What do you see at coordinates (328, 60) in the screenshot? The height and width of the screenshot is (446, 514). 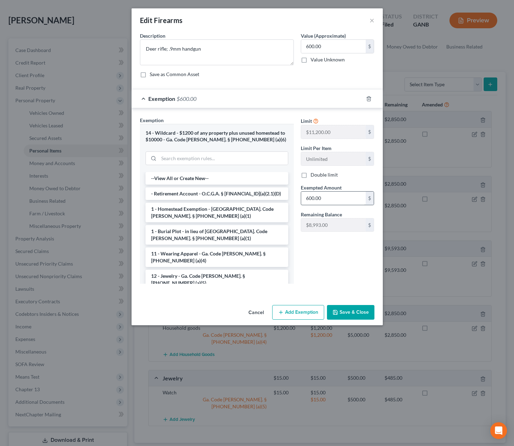 I see `label: Value Unknown` at bounding box center [328, 60].